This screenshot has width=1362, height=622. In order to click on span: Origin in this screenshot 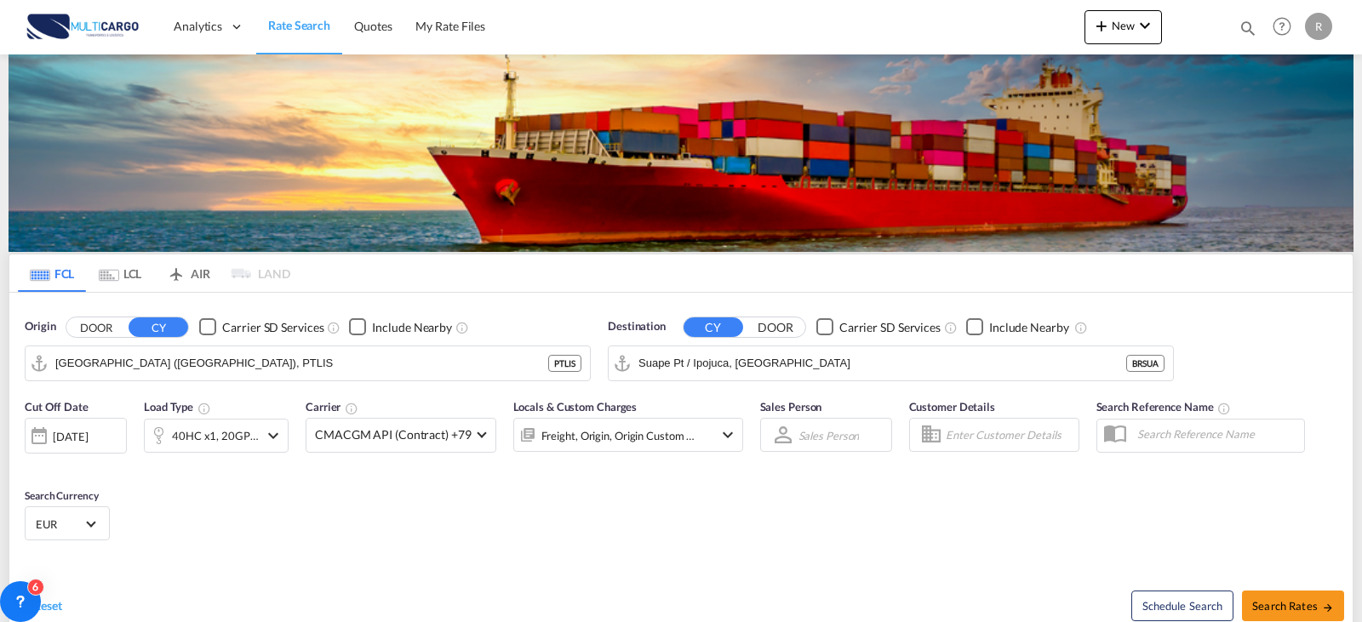, I will do `click(40, 327)`.